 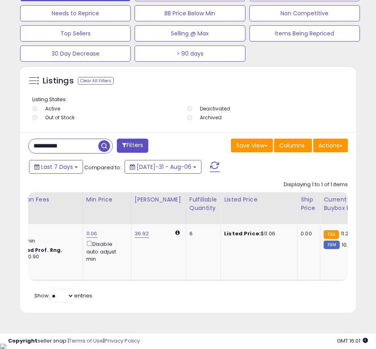 I want to click on div: 0.00, so click(x=307, y=234).